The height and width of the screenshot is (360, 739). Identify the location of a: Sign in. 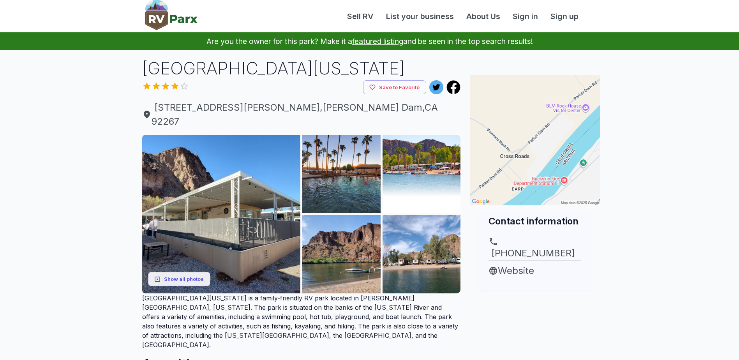
(525, 16).